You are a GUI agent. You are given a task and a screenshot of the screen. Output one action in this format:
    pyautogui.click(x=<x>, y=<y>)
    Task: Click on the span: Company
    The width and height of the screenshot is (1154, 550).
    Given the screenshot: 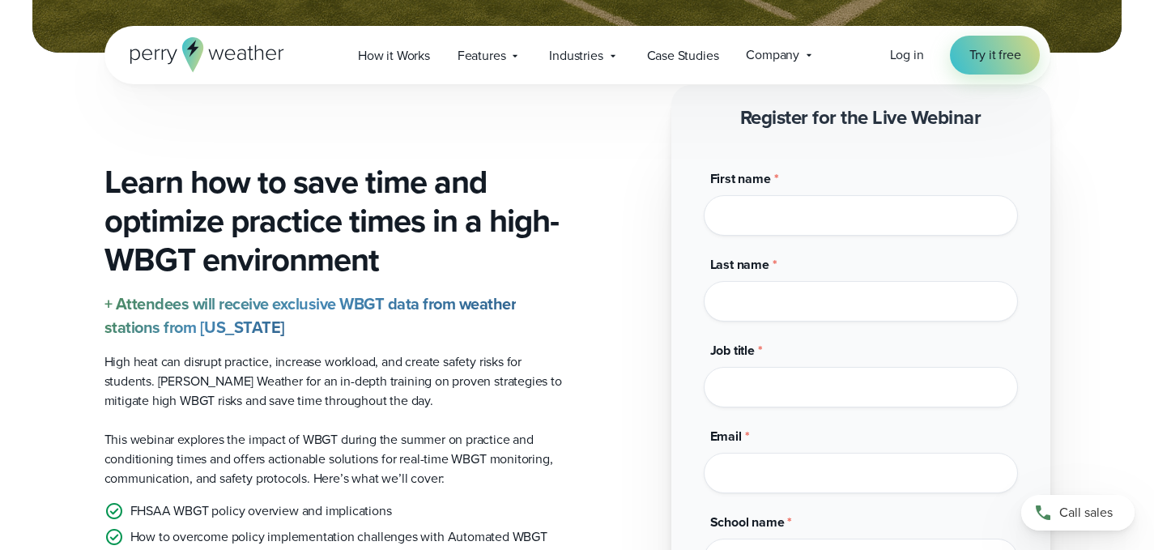 What is the action you would take?
    pyautogui.click(x=773, y=55)
    